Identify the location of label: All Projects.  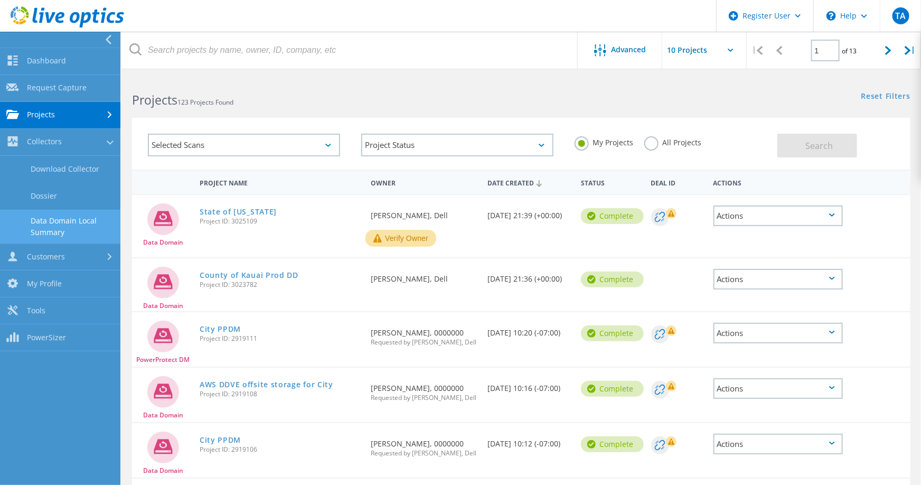
(672, 141).